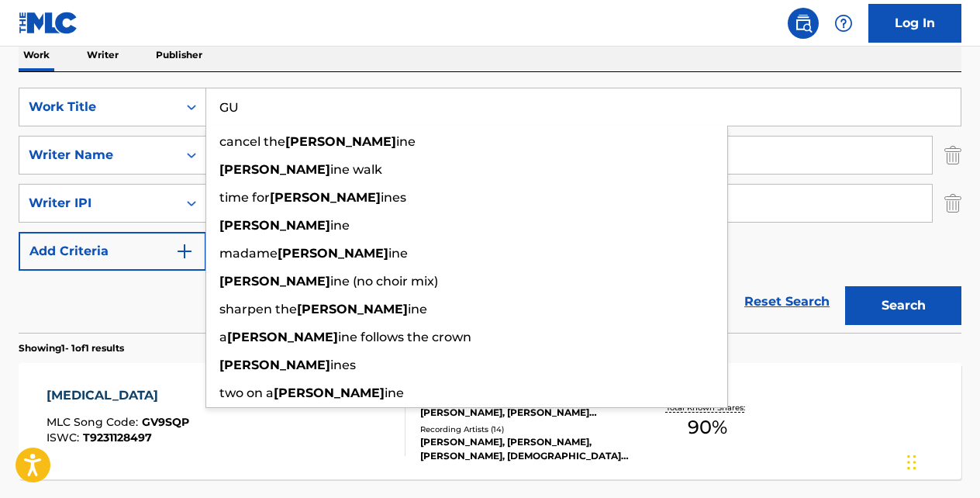 The width and height of the screenshot is (980, 498). What do you see at coordinates (98, 203) in the screenshot?
I see `div: Writer IPI` at bounding box center [98, 203].